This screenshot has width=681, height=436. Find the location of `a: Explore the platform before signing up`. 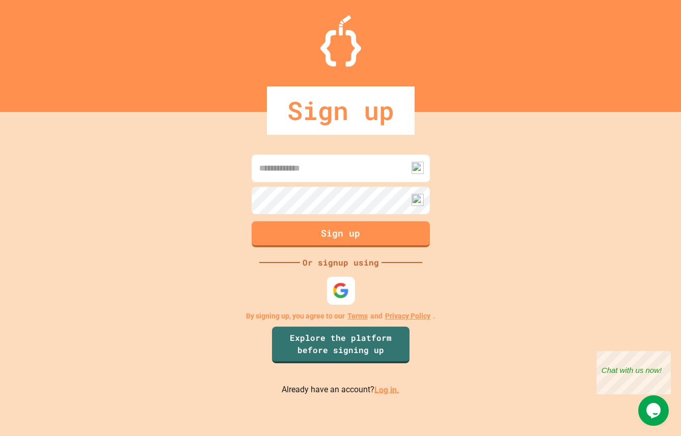

a: Explore the platform before signing up is located at coordinates (341, 345).